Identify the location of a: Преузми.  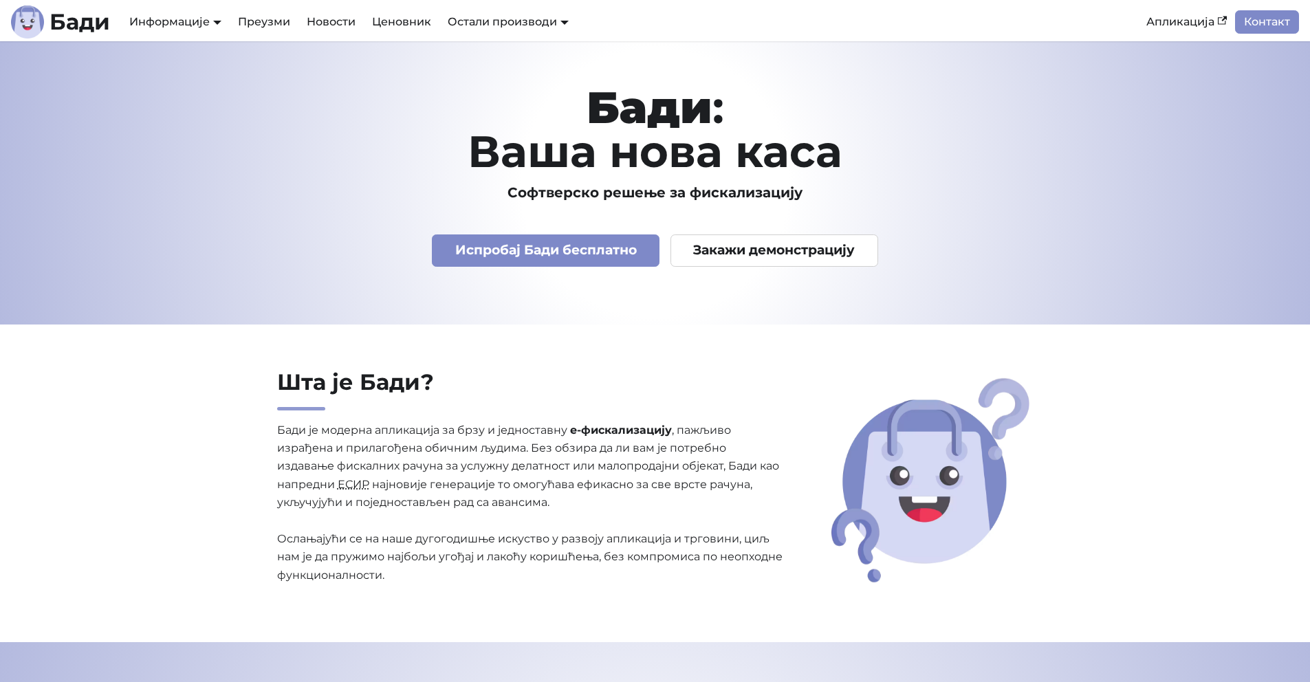
(264, 22).